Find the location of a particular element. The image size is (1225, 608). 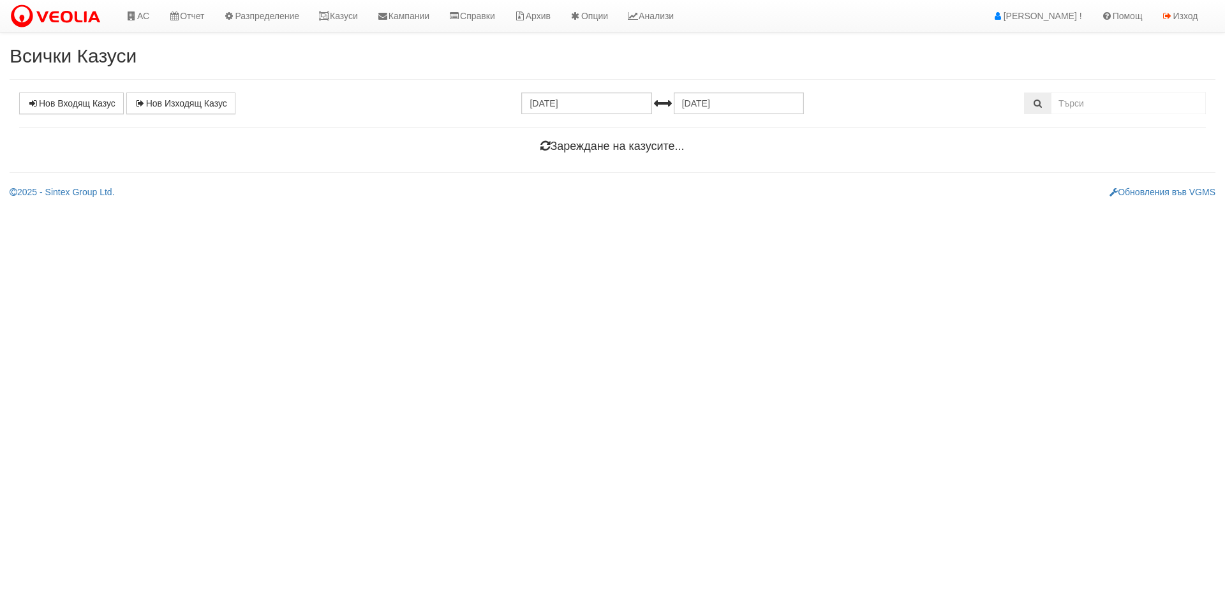

a: 2025 - Sintex Group Ltd. is located at coordinates (62, 192).